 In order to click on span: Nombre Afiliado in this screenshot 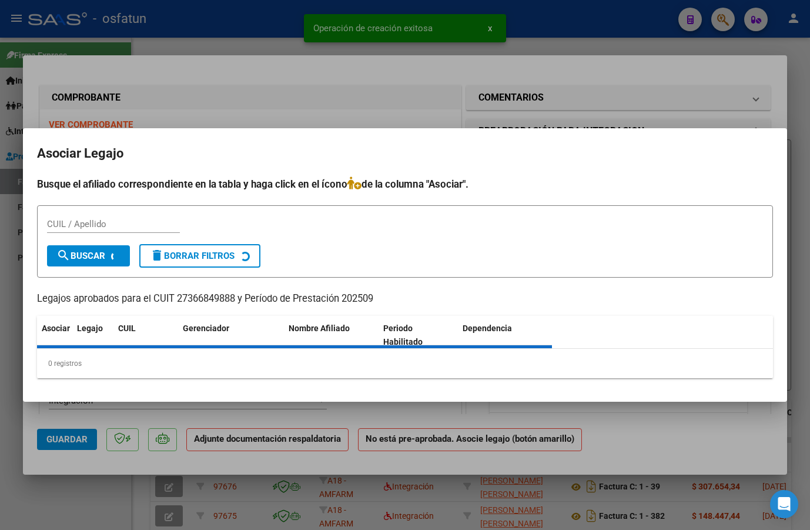, I will do `click(319, 328)`.